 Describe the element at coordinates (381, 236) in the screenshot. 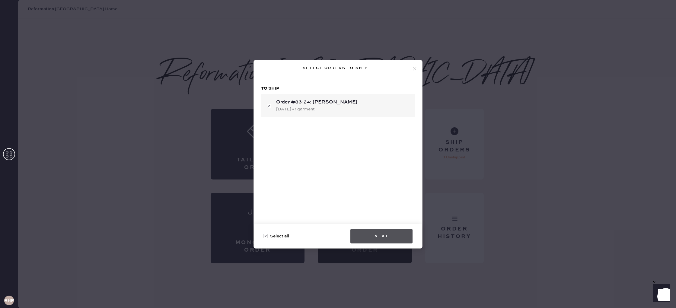

I see `button: Next` at that location.